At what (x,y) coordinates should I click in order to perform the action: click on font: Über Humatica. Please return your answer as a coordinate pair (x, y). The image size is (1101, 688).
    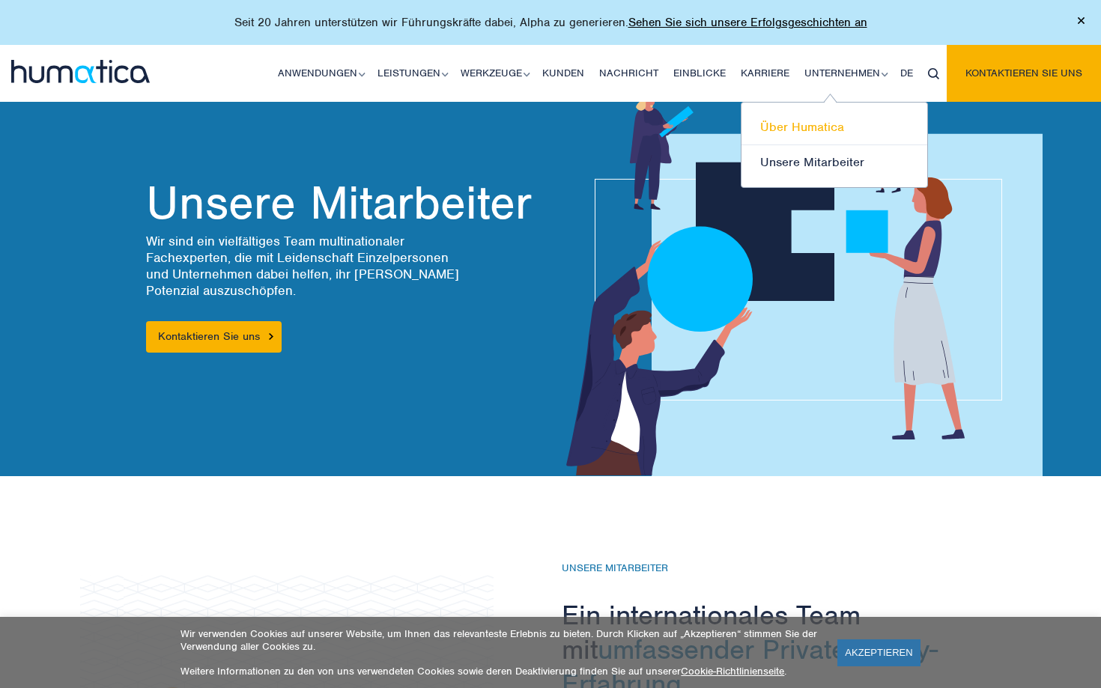
    Looking at the image, I should click on (802, 127).